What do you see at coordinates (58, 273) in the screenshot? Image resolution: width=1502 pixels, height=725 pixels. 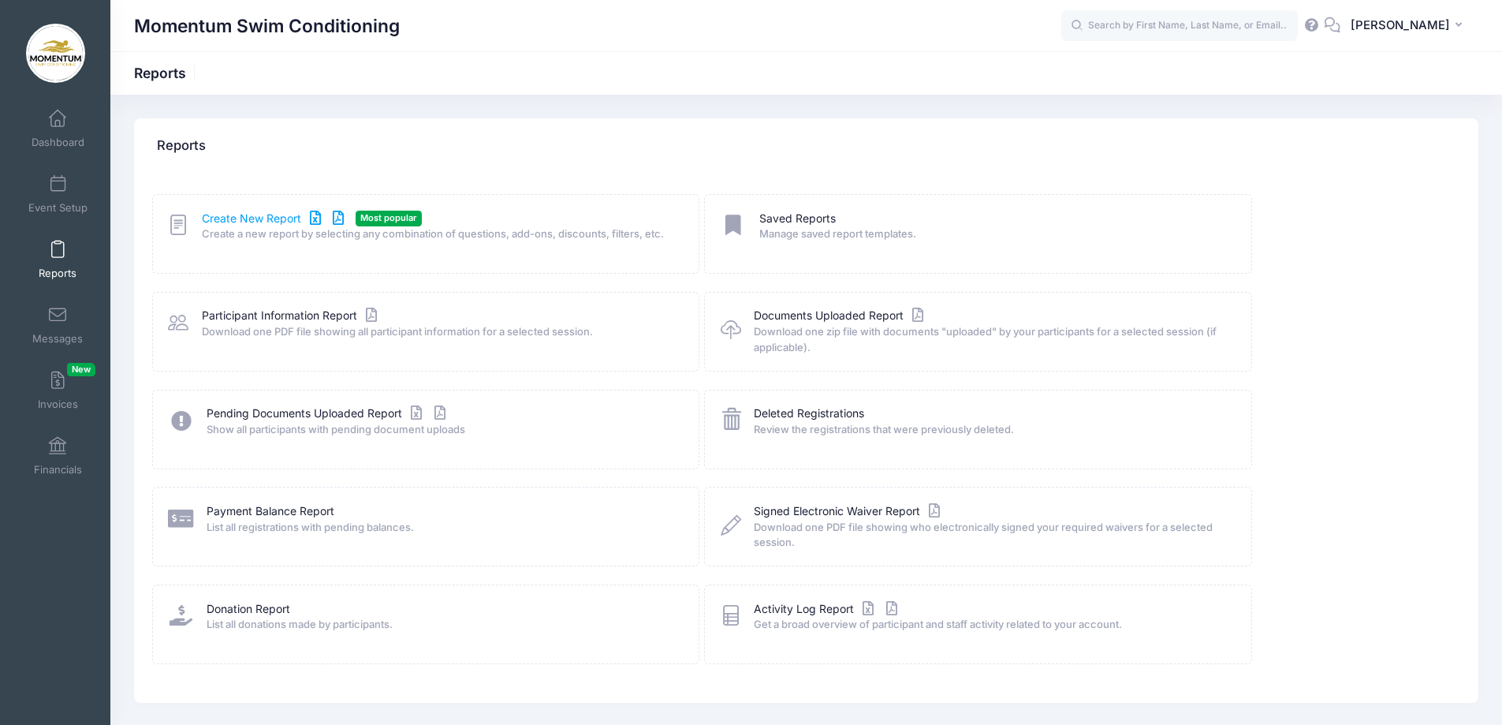 I see `span: Reports` at bounding box center [58, 273].